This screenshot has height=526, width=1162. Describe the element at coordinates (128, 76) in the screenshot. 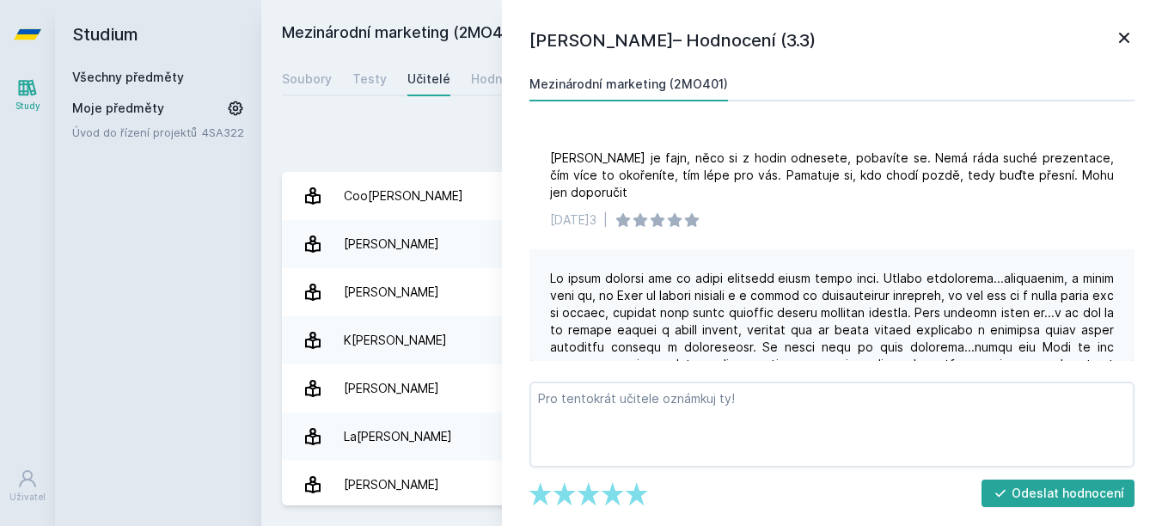

I see `a: Všechny předměty` at that location.